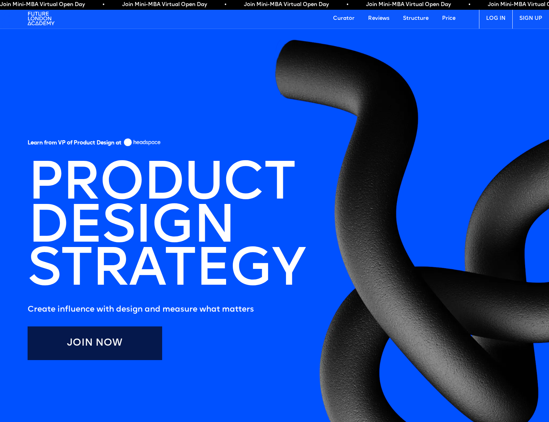 This screenshot has width=549, height=422. Describe the element at coordinates (344, 19) in the screenshot. I see `a: Curator` at that location.